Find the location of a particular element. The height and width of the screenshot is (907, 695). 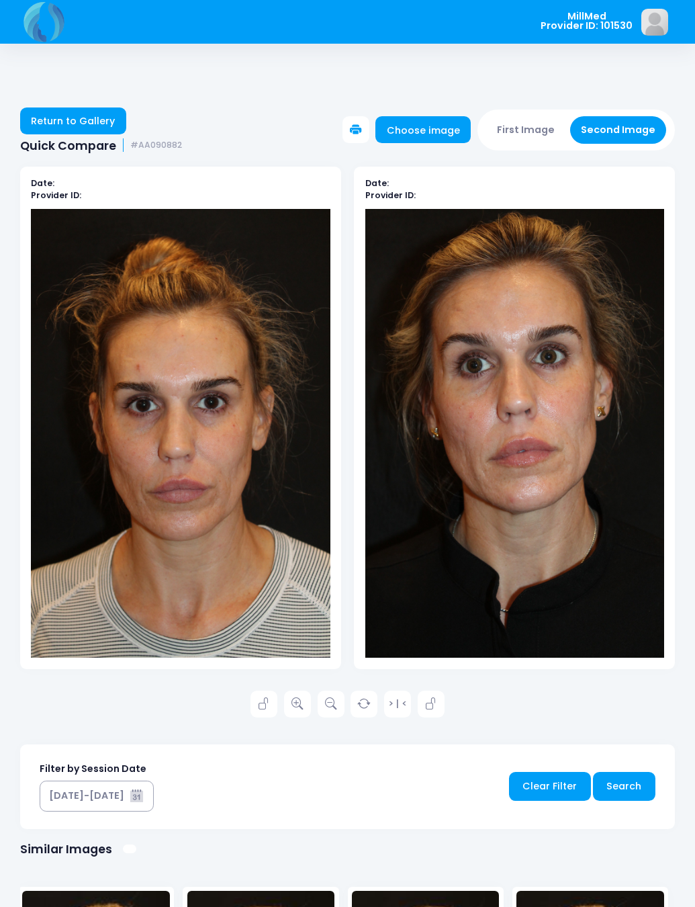

a: Choose image is located at coordinates (423, 130).